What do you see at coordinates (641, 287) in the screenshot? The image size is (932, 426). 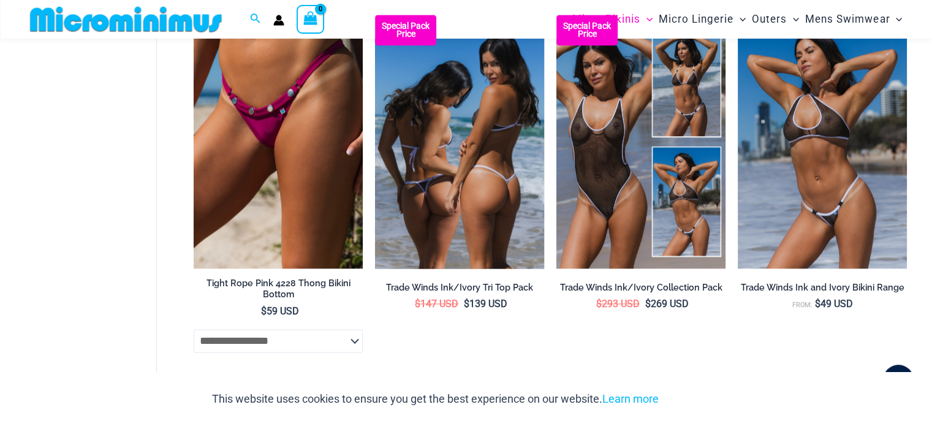 I see `h2: Trade Winds Ink/Ivory Collection Pack` at bounding box center [641, 287].